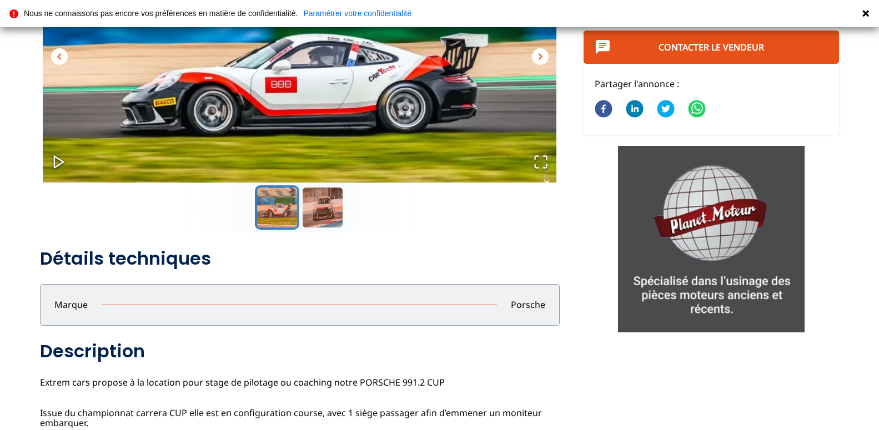 The height and width of the screenshot is (430, 879). I want to click on a: Paramétrer votre confidentialité, so click(357, 13).